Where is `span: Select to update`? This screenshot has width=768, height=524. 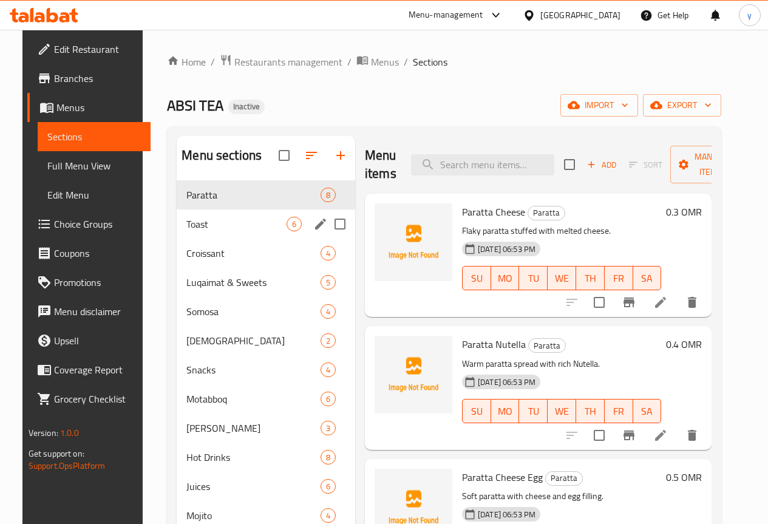 span: Select to update is located at coordinates (600, 436).